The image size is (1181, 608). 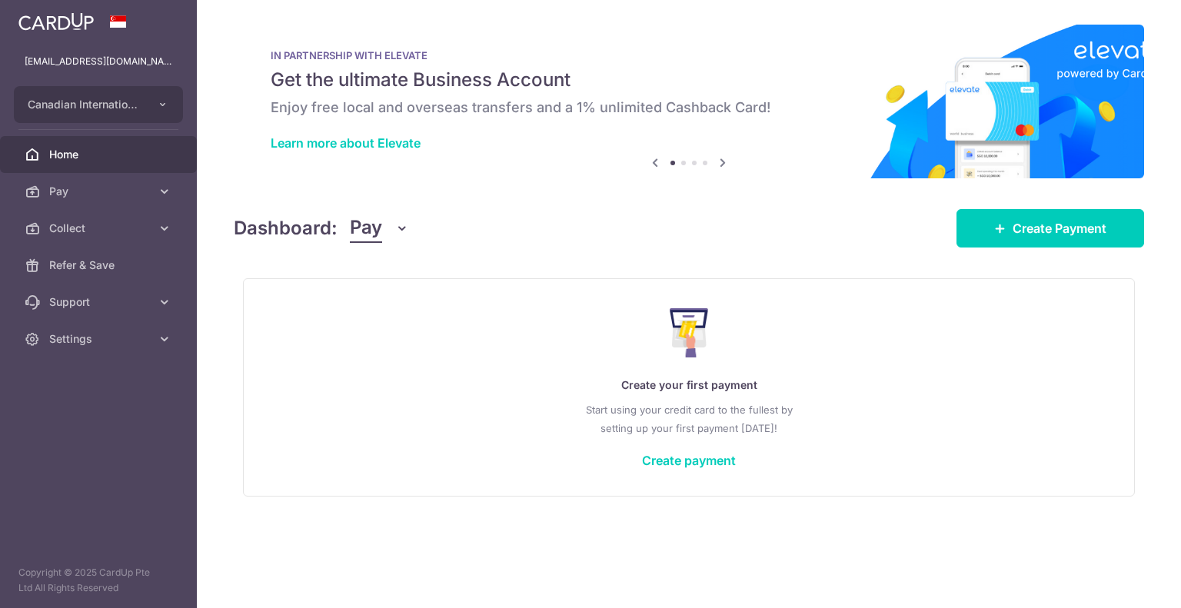 I want to click on button: Pay, so click(x=379, y=228).